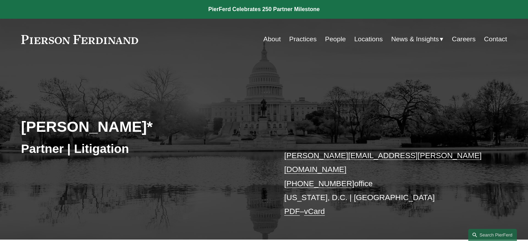 Image resolution: width=528 pixels, height=241 pixels. I want to click on a: PDF, so click(292, 211).